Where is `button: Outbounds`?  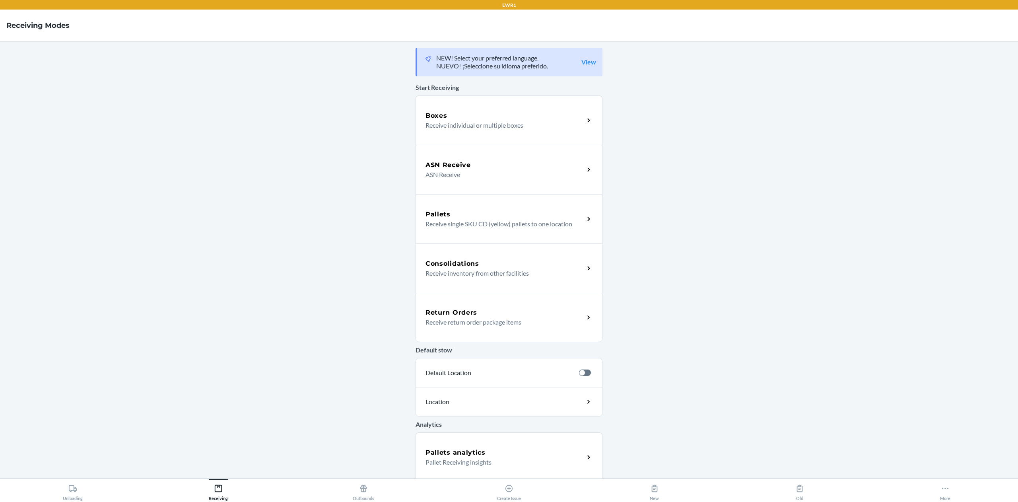 button: Outbounds is located at coordinates (363, 489).